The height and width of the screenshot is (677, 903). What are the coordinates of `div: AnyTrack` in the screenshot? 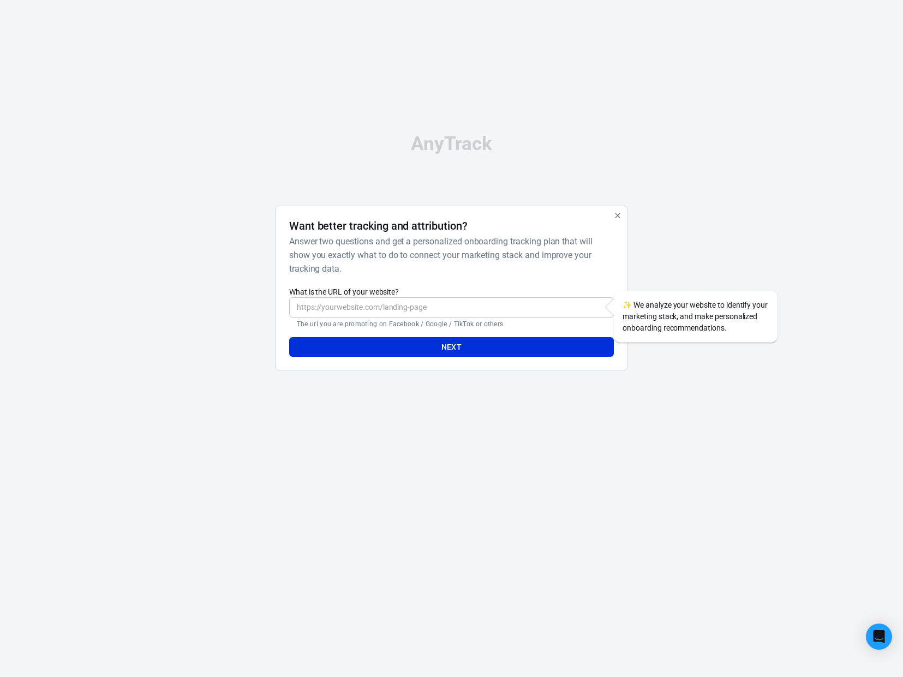 It's located at (452, 144).